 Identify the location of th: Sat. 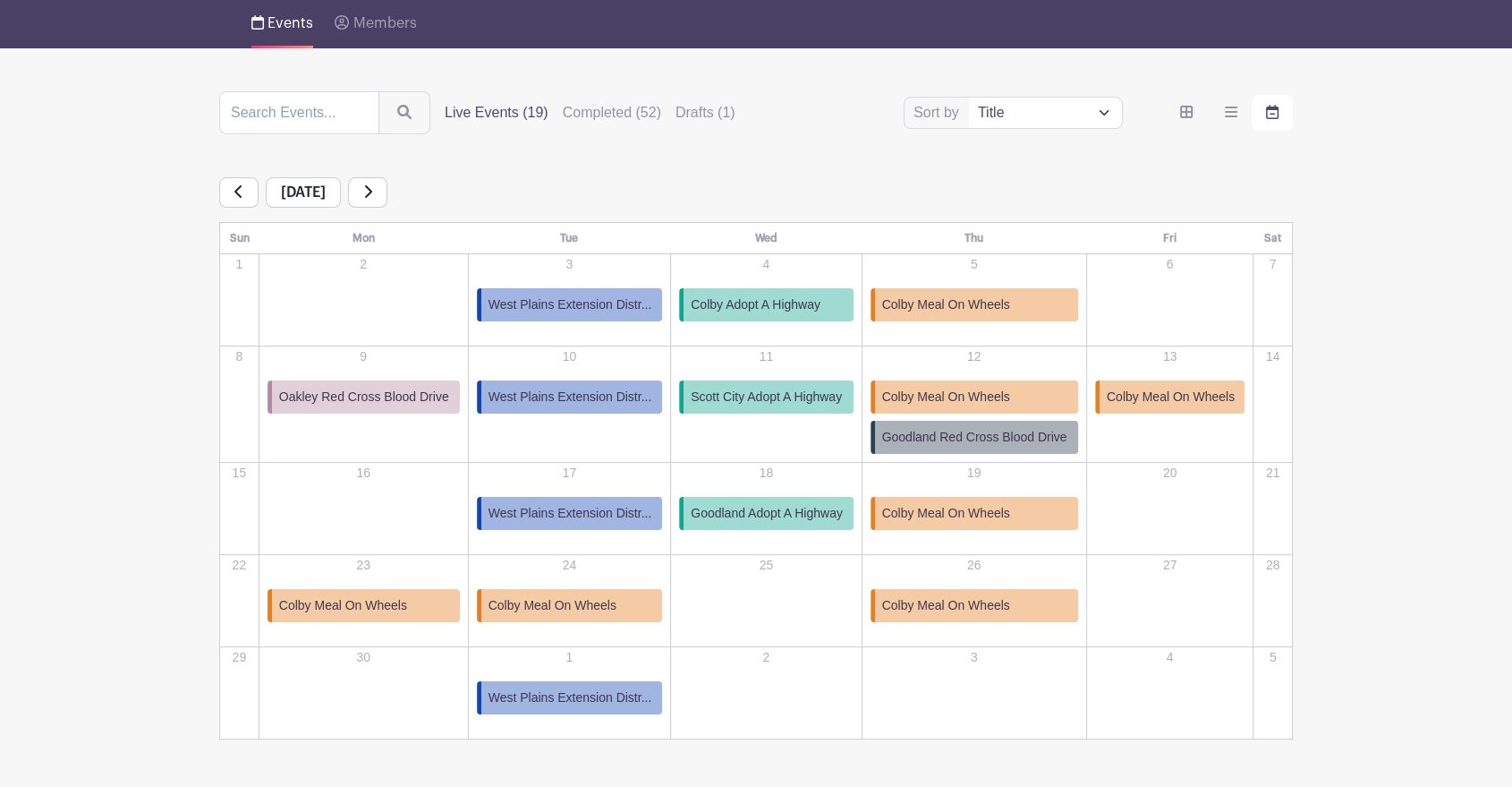
(1273, 238).